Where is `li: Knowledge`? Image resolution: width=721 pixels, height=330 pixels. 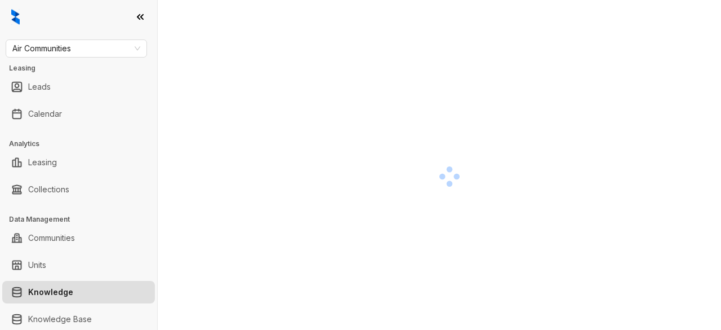
li: Knowledge is located at coordinates (78, 292).